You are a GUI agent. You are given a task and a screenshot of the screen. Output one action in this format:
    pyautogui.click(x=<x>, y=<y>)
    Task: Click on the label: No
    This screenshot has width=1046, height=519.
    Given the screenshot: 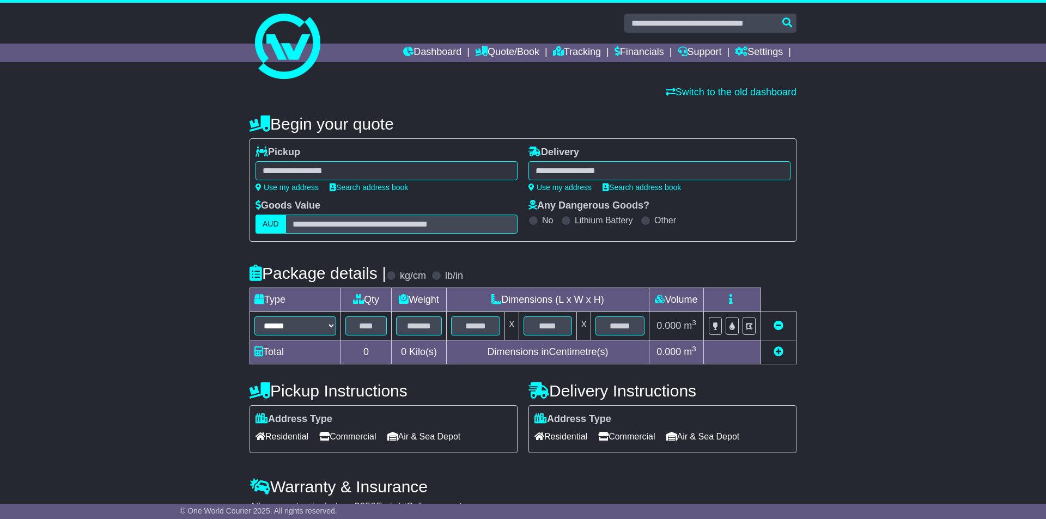 What is the action you would take?
    pyautogui.click(x=548, y=220)
    